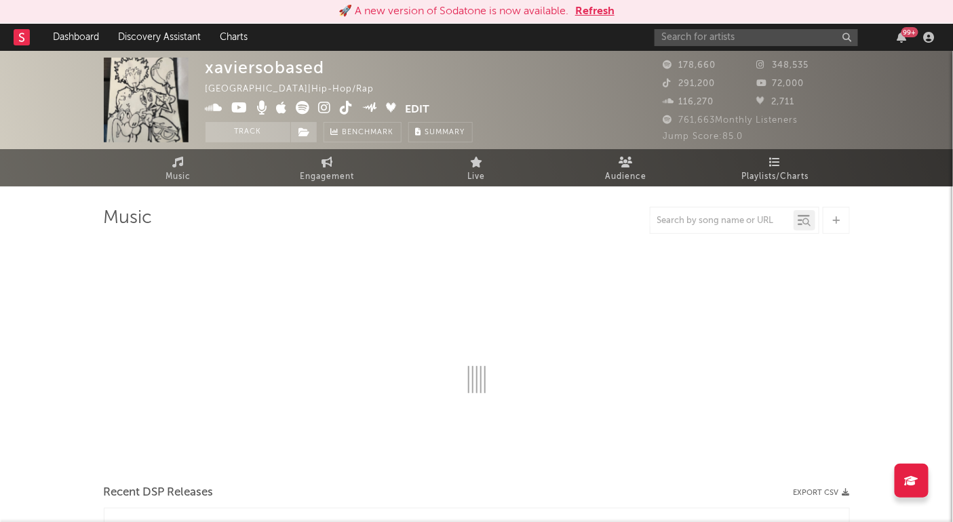 The width and height of the screenshot is (953, 522). I want to click on span: 72,000, so click(780, 83).